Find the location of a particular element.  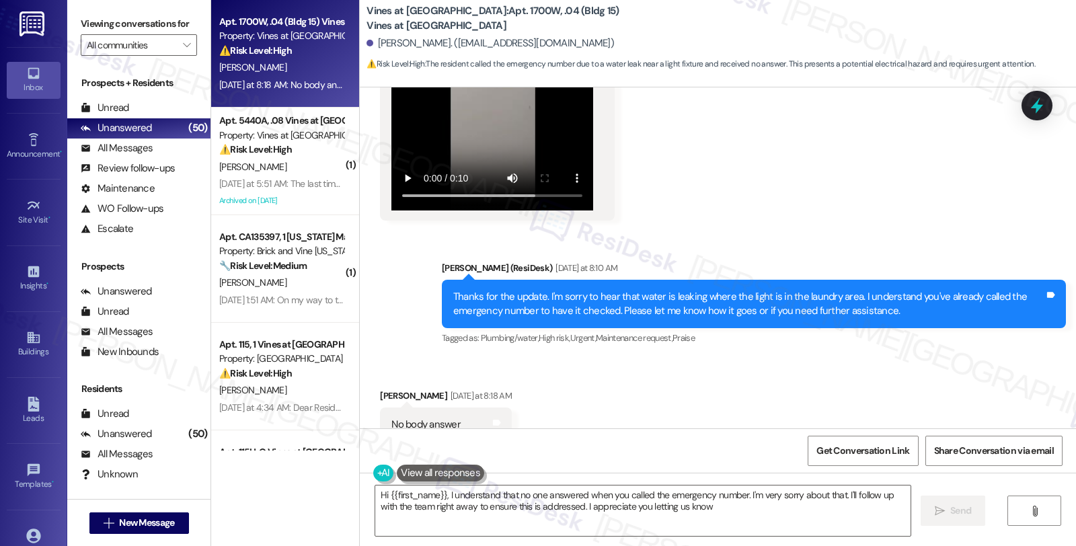

span: Praise is located at coordinates (683, 338).